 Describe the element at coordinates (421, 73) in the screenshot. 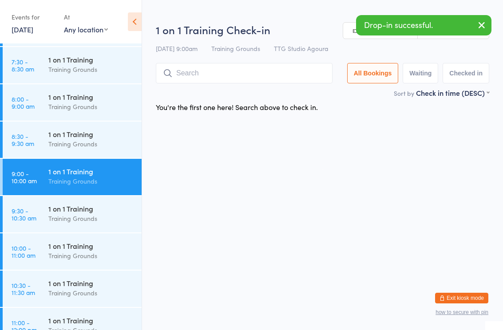

I see `button: Waiting` at that location.